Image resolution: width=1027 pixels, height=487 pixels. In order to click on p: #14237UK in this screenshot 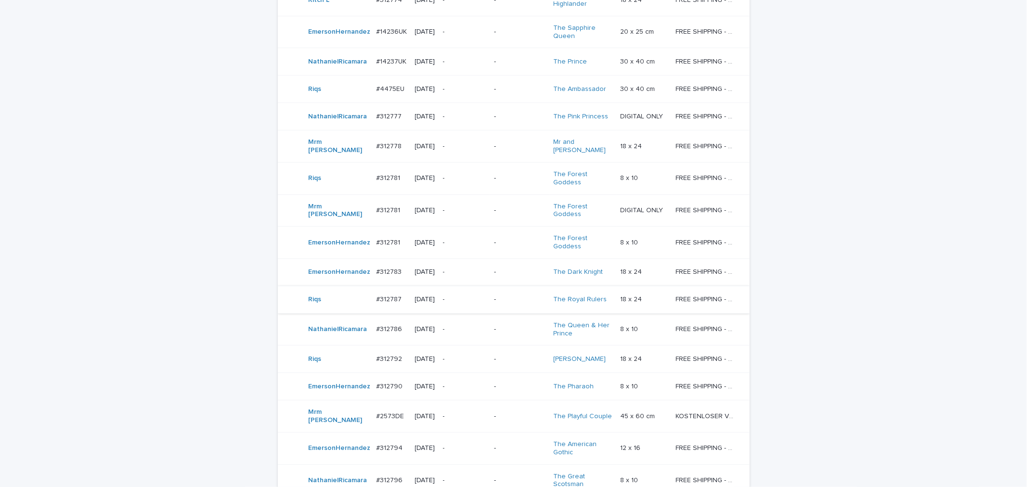, I will do `click(392, 61)`.